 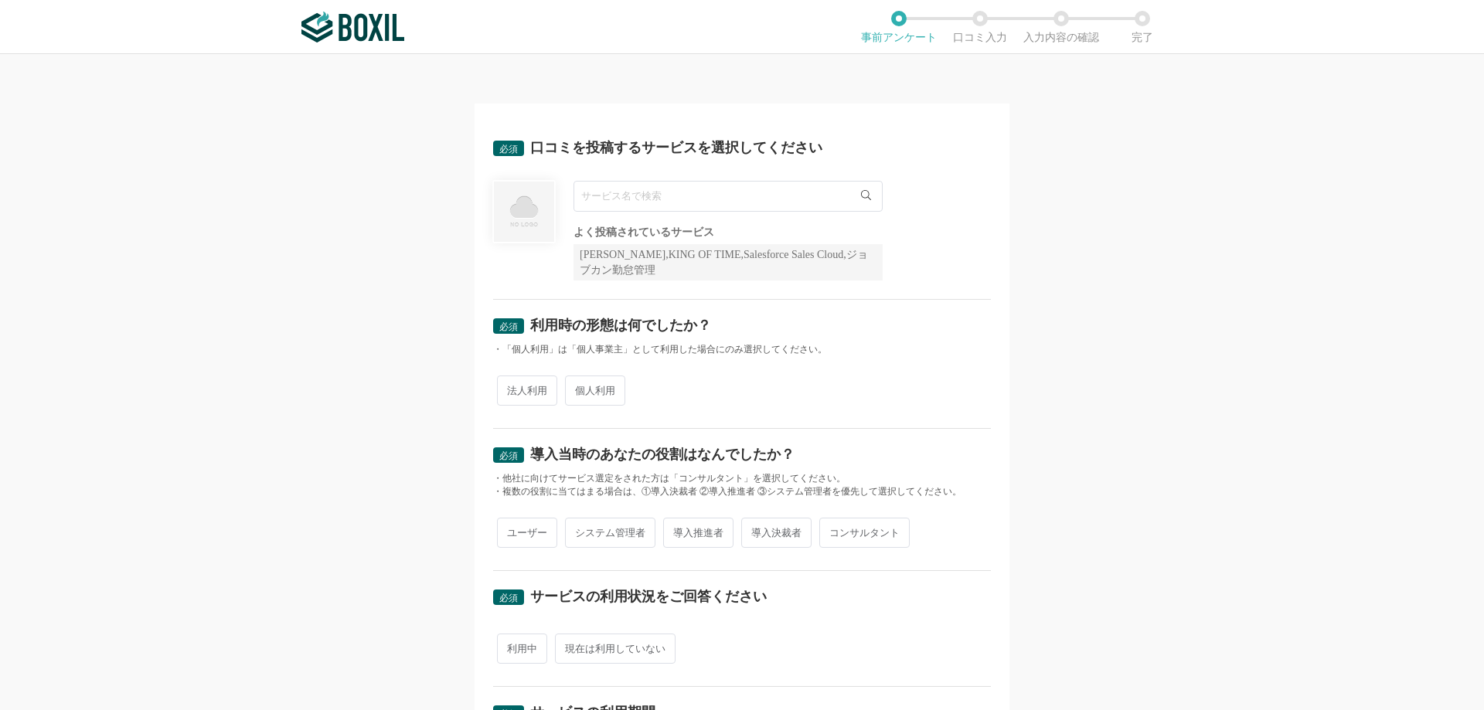 What do you see at coordinates (1142, 27) in the screenshot?
I see `li: 完了` at bounding box center [1142, 27].